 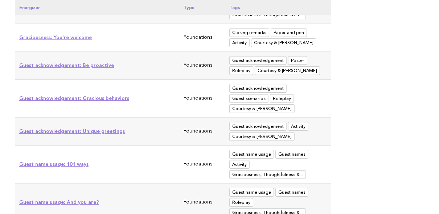 I want to click on a: Guest name usage: And you are?, so click(x=59, y=202).